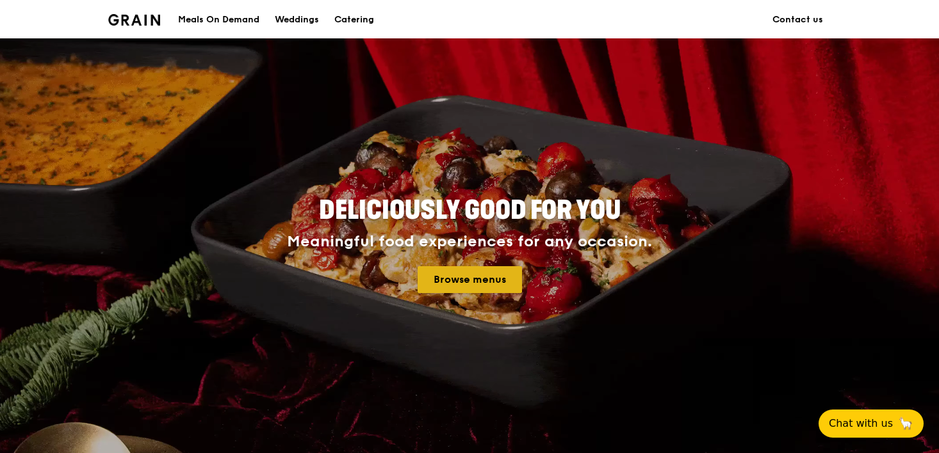 The height and width of the screenshot is (453, 939). What do you see at coordinates (134, 20) in the screenshot?
I see `img: Grain` at bounding box center [134, 20].